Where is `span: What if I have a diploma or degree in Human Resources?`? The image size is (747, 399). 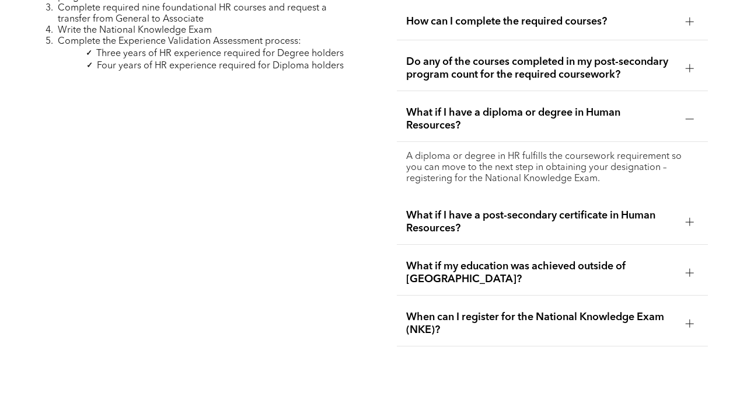
span: What if I have a diploma or degree in Human Resources? is located at coordinates (541, 119).